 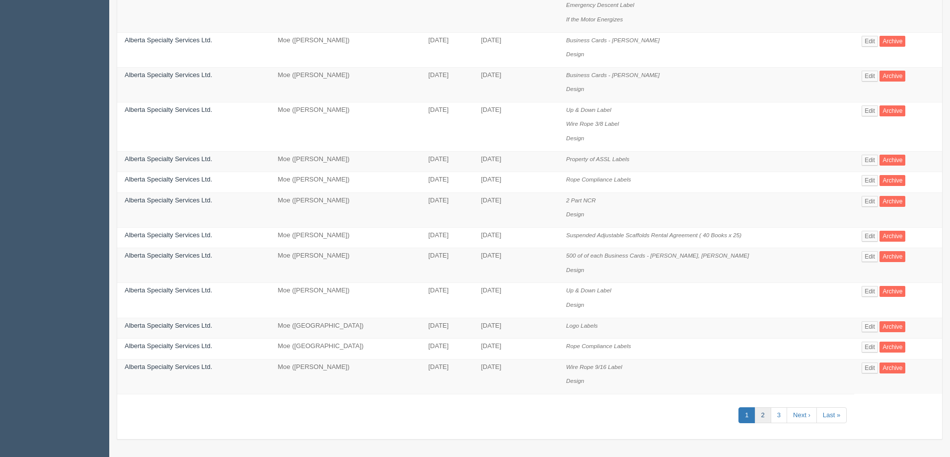 I want to click on i: If the Motor Energizes, so click(x=595, y=19).